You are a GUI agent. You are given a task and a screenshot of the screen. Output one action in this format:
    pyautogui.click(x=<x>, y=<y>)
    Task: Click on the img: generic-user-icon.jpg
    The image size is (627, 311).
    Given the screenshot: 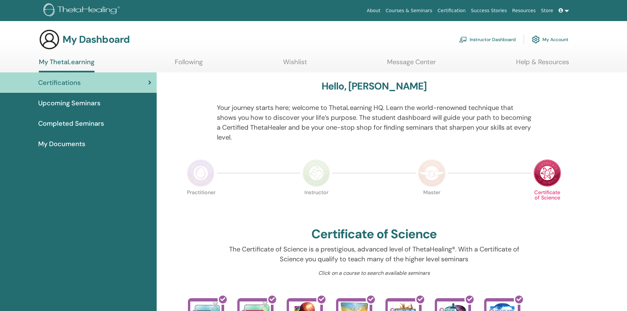 What is the action you would take?
    pyautogui.click(x=49, y=39)
    